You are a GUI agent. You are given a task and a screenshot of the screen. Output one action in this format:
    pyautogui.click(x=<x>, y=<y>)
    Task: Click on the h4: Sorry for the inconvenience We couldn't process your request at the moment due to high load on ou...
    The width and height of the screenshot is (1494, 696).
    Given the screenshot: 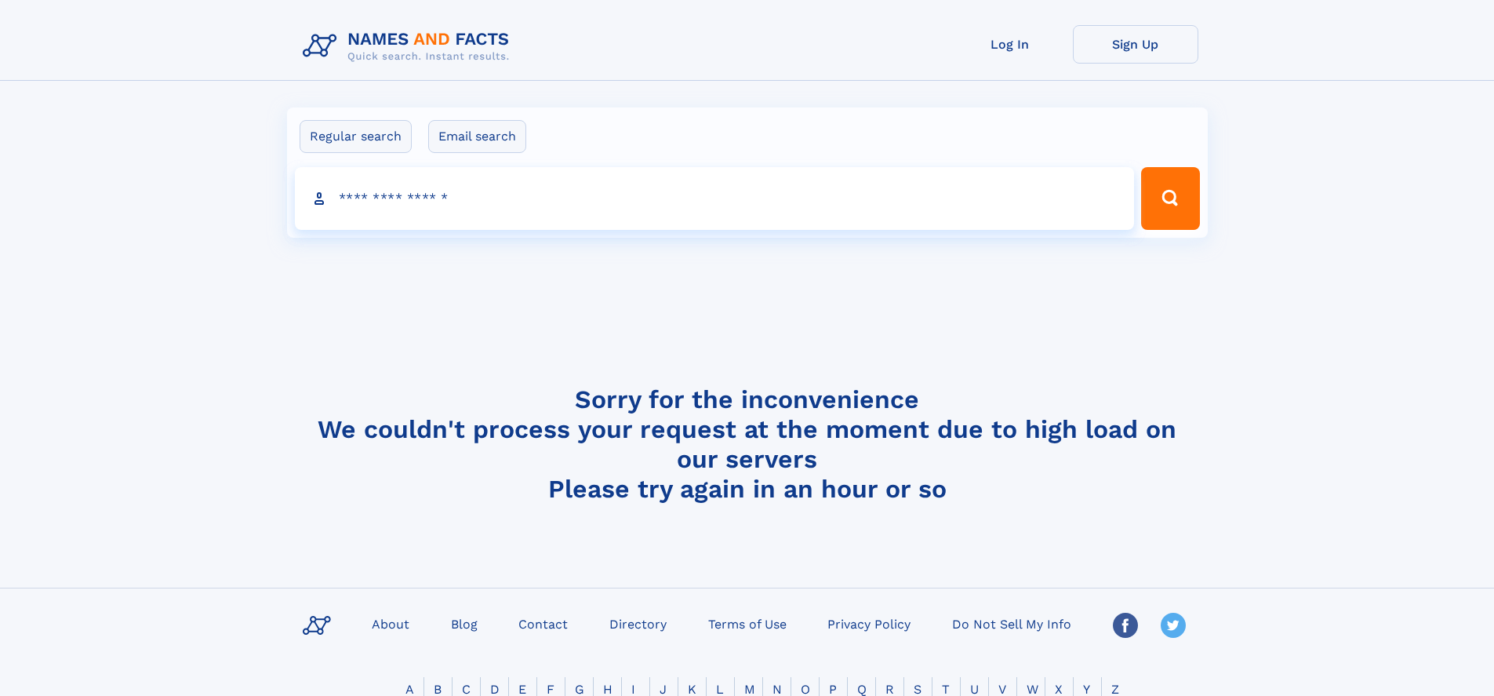 What is the action you would take?
    pyautogui.click(x=747, y=444)
    